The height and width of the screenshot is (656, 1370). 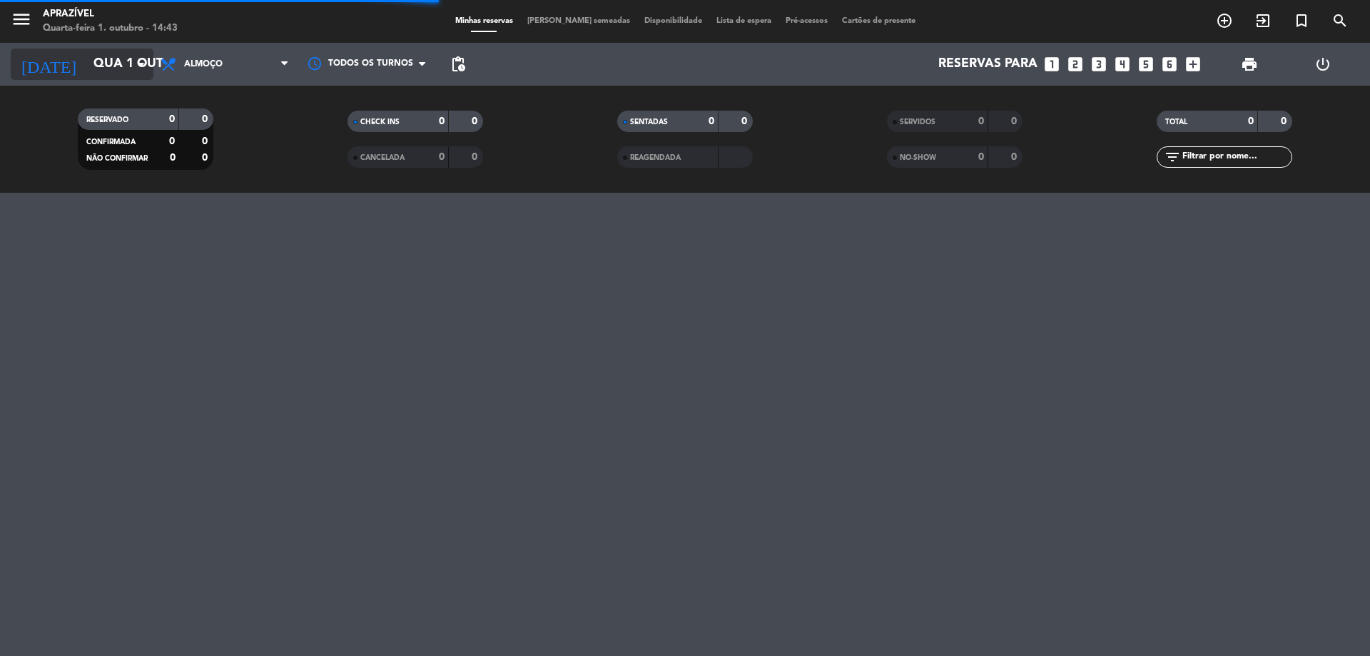 What do you see at coordinates (987, 64) in the screenshot?
I see `span: Reservas para` at bounding box center [987, 64].